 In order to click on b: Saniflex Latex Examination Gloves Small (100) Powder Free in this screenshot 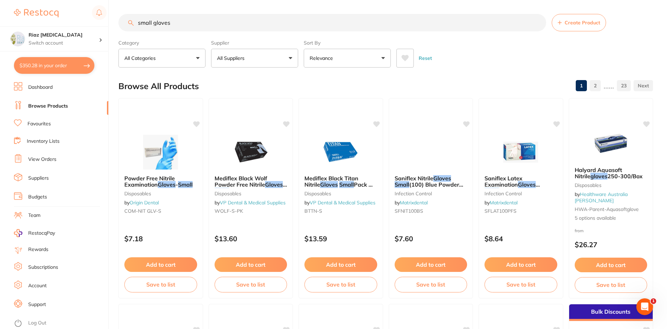, I will do `click(521, 182)`.